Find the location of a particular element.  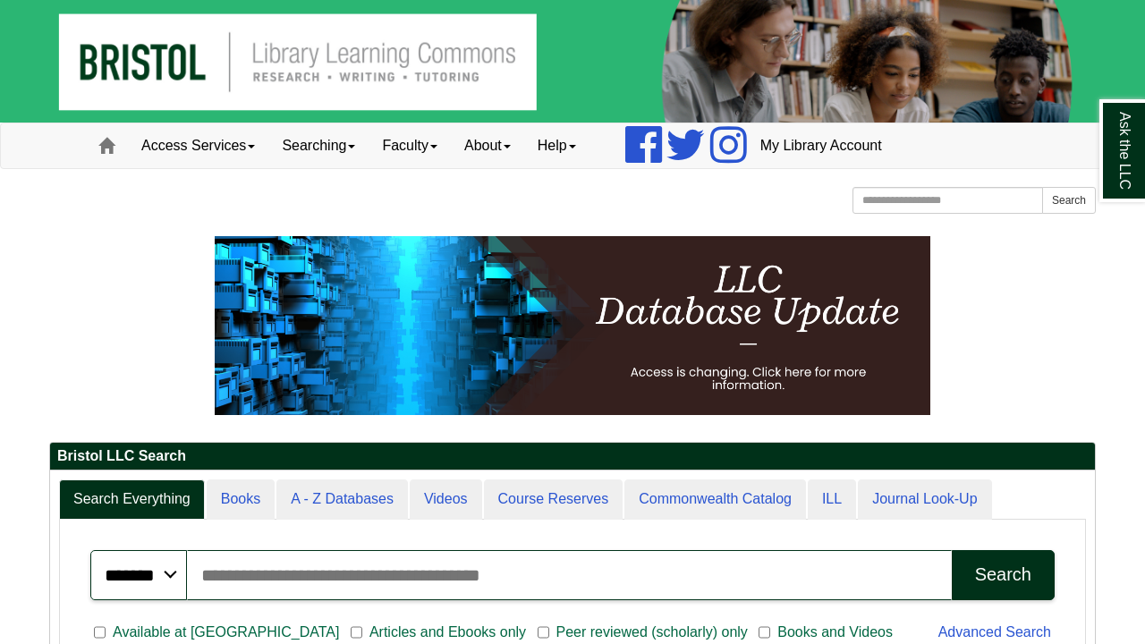

a: Searching is located at coordinates (319, 146).